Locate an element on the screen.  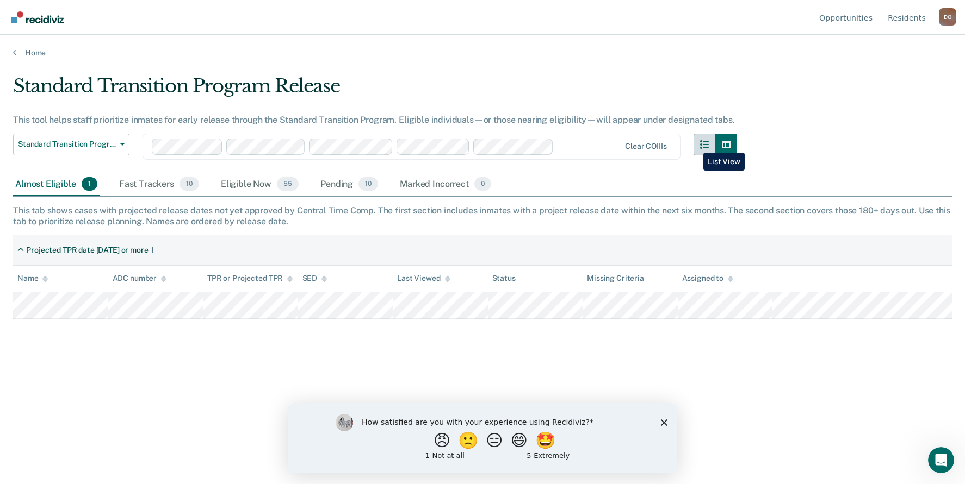
img: Recidiviz is located at coordinates (38, 17).